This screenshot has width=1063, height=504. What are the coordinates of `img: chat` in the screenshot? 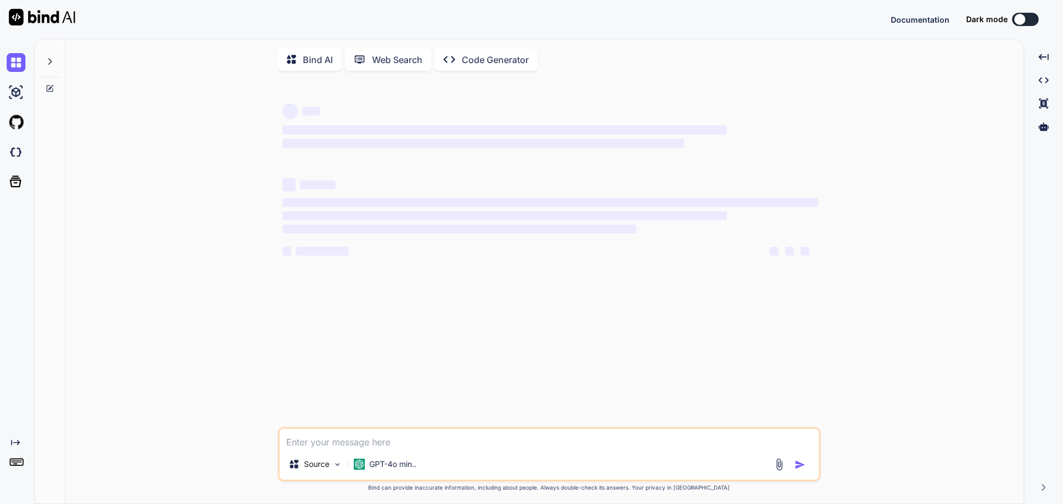 It's located at (16, 63).